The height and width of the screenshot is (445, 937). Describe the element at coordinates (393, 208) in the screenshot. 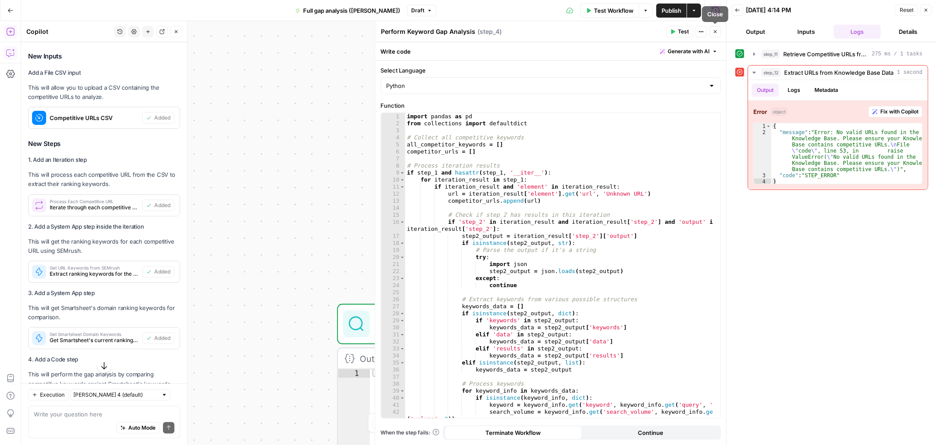

I see `div: 14` at that location.